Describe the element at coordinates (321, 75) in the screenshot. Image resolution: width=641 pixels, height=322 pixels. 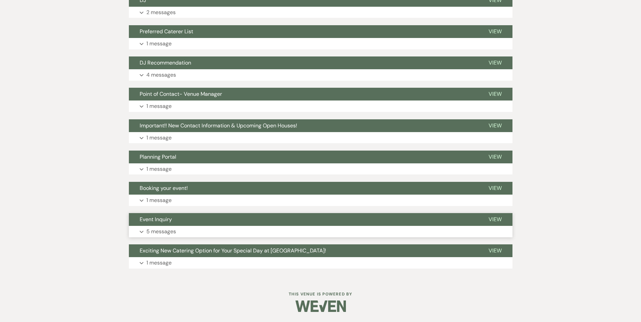
I see `button: 4 messages` at that location.